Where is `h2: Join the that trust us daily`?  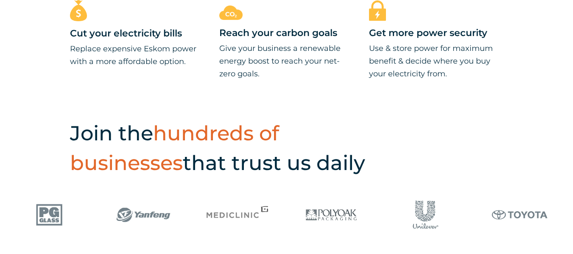 h2: Join the that trust us daily is located at coordinates (248, 148).